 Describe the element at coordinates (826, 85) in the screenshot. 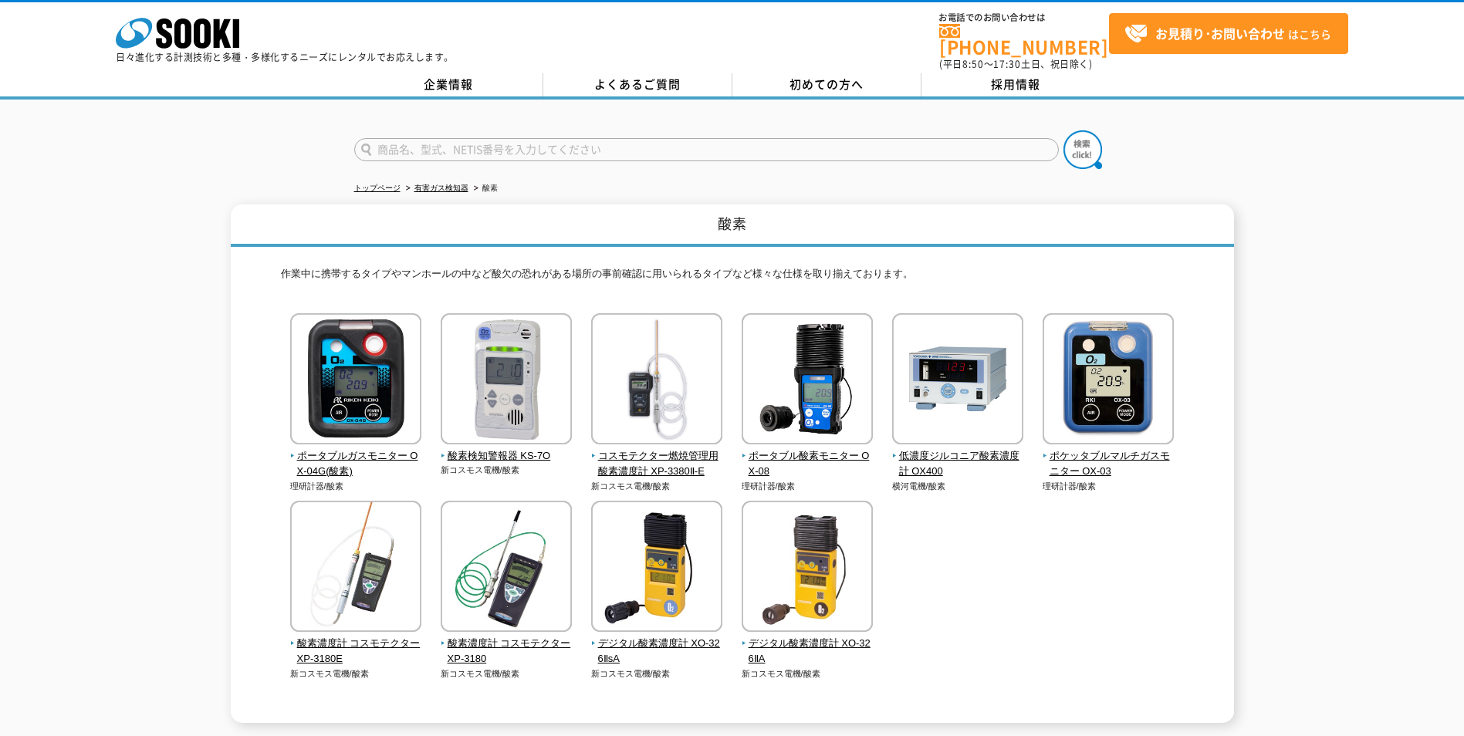

I see `a: 初めての方へ` at that location.